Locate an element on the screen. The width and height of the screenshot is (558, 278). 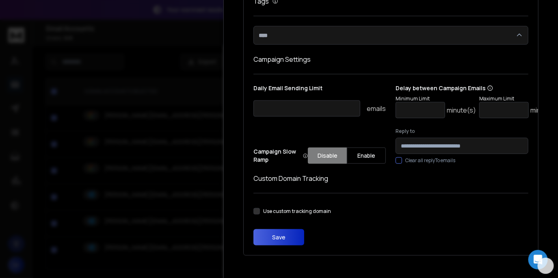
h1: Campaign Settings is located at coordinates (391, 59).